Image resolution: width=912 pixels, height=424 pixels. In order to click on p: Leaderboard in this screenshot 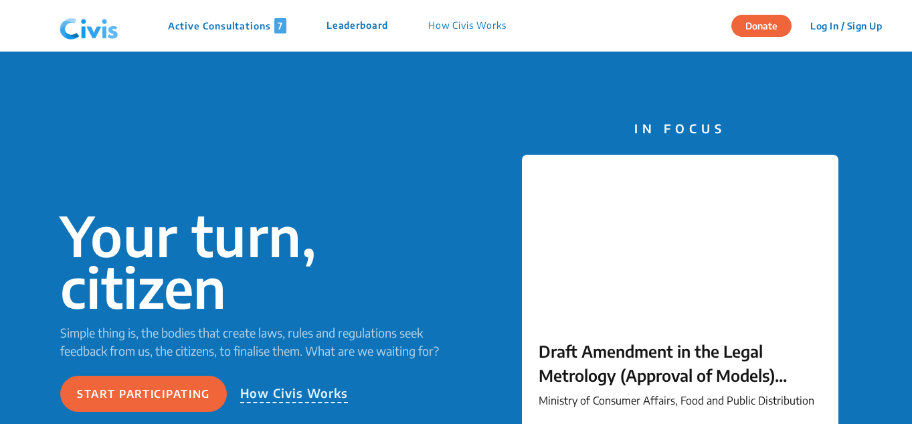, I will do `click(357, 25)`.